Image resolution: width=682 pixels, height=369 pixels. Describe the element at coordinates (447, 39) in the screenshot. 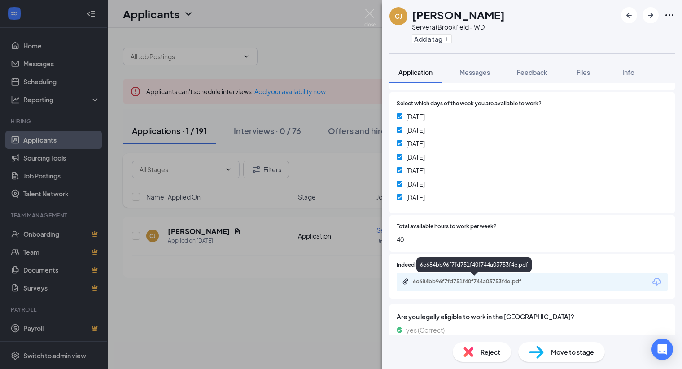

I see `svg: Plus` at that location.